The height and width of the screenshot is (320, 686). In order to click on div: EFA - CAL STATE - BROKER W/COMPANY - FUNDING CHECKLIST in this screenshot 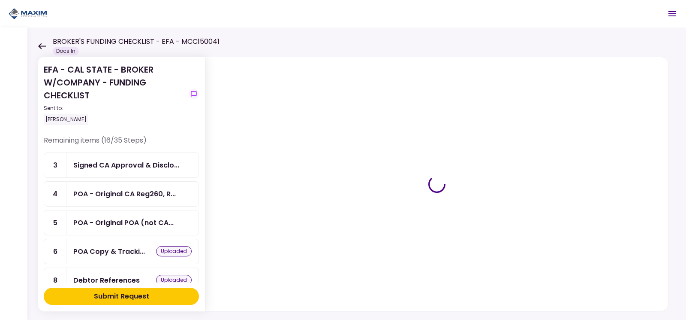, I will do `click(115, 94)`.